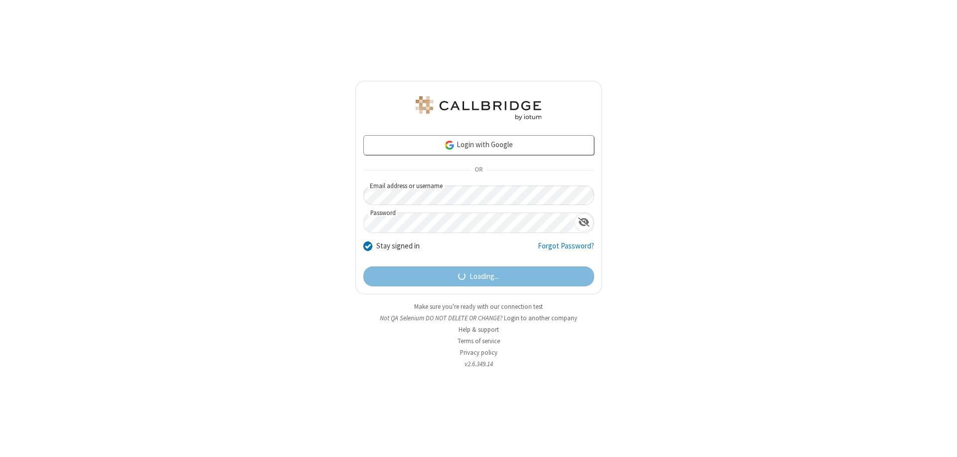 This screenshot has width=957, height=457. Describe the element at coordinates (479, 171) in the screenshot. I see `span: OR` at that location.